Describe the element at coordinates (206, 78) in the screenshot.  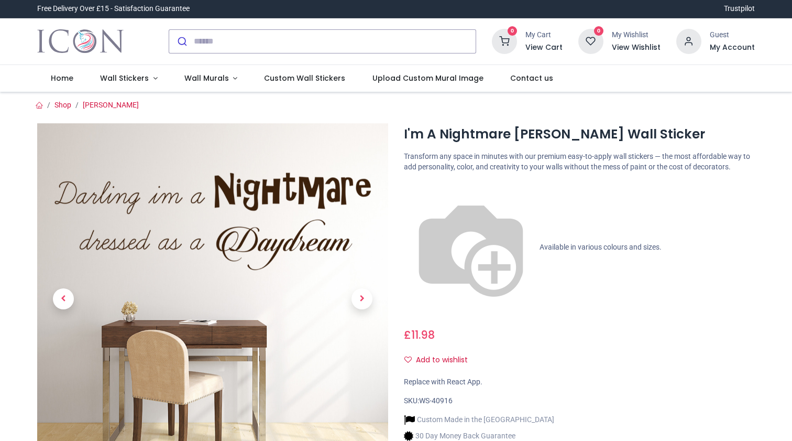
I see `span: Wall Murals` at that location.